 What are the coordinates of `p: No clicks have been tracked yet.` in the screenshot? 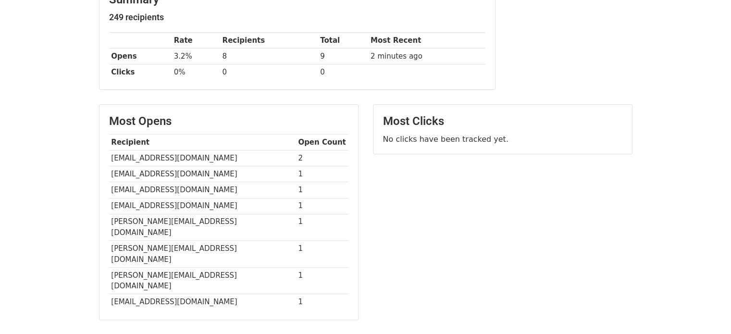 It's located at (503, 139).